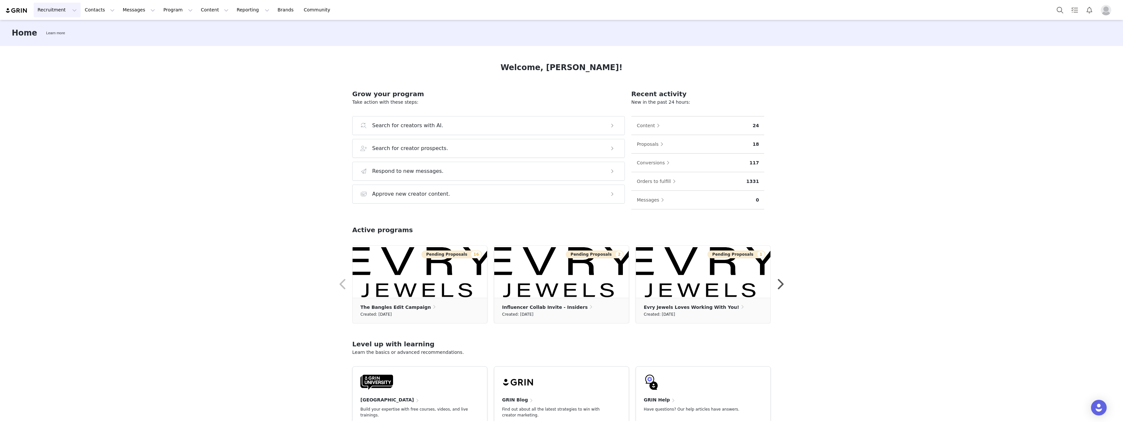 The height and width of the screenshot is (422, 1123). What do you see at coordinates (652, 383) in the screenshot?
I see `img: GRIN-help-icon.svg` at bounding box center [652, 383].